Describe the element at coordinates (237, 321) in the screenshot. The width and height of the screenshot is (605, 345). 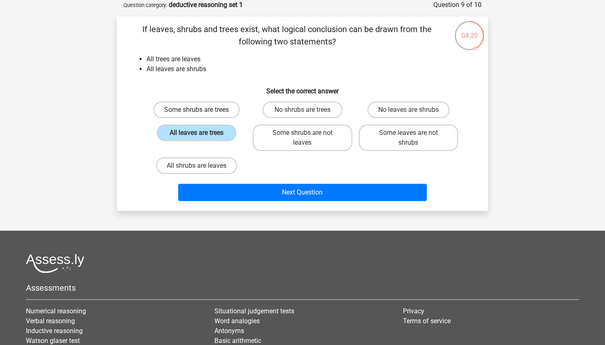
I see `a: Word analogies` at that location.